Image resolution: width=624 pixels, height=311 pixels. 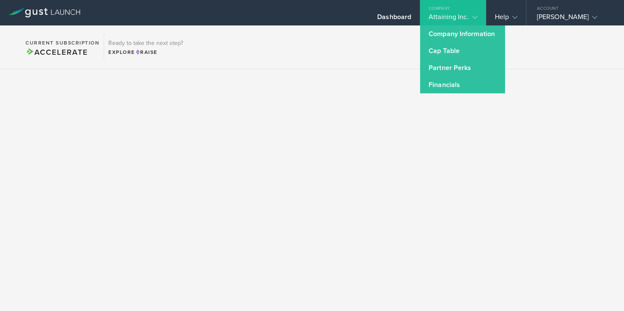 I want to click on div: Chat Widget, so click(x=602, y=291).